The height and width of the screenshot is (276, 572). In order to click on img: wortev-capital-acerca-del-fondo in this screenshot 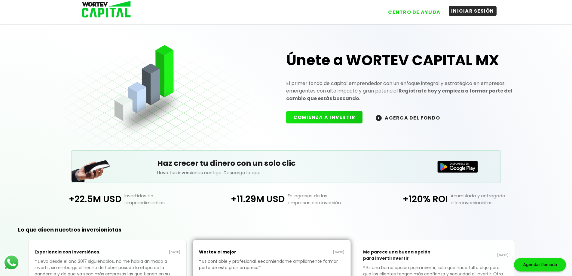, I will do `click(379, 118)`.